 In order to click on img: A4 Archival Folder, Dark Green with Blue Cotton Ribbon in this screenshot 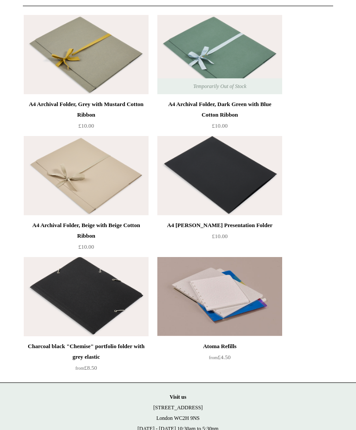, I will do `click(220, 55)`.